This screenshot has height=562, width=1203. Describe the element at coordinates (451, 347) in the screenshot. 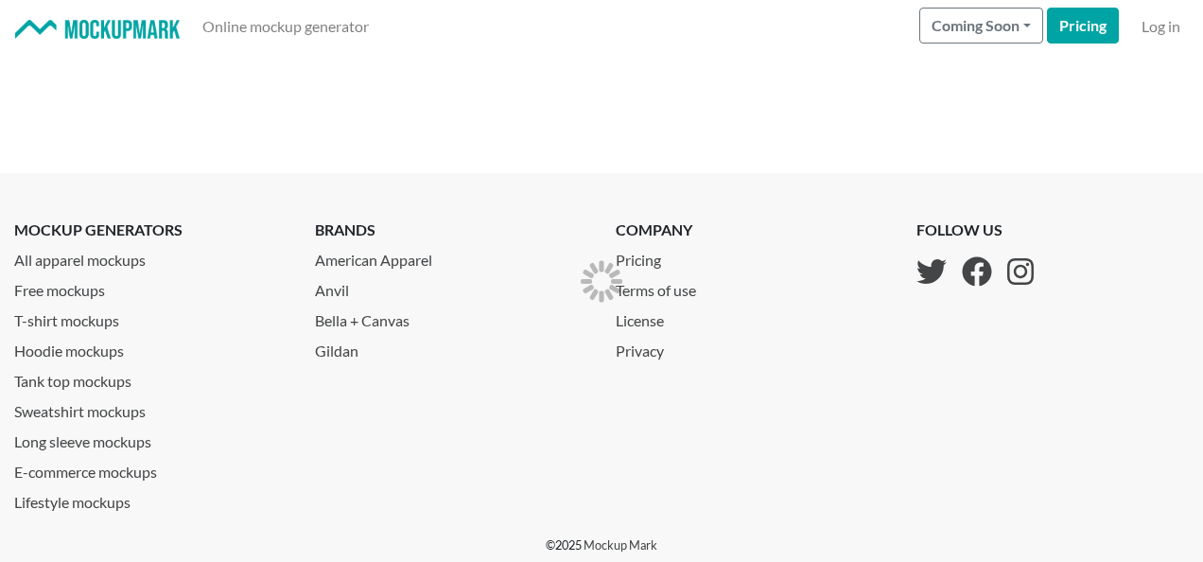

I see `a: Gildan` at that location.